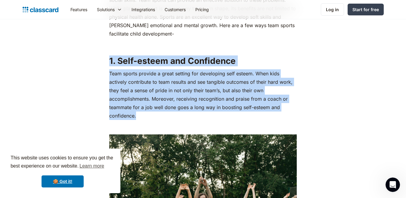 The height and width of the screenshot is (198, 406). I want to click on a: Integrations, so click(143, 9).